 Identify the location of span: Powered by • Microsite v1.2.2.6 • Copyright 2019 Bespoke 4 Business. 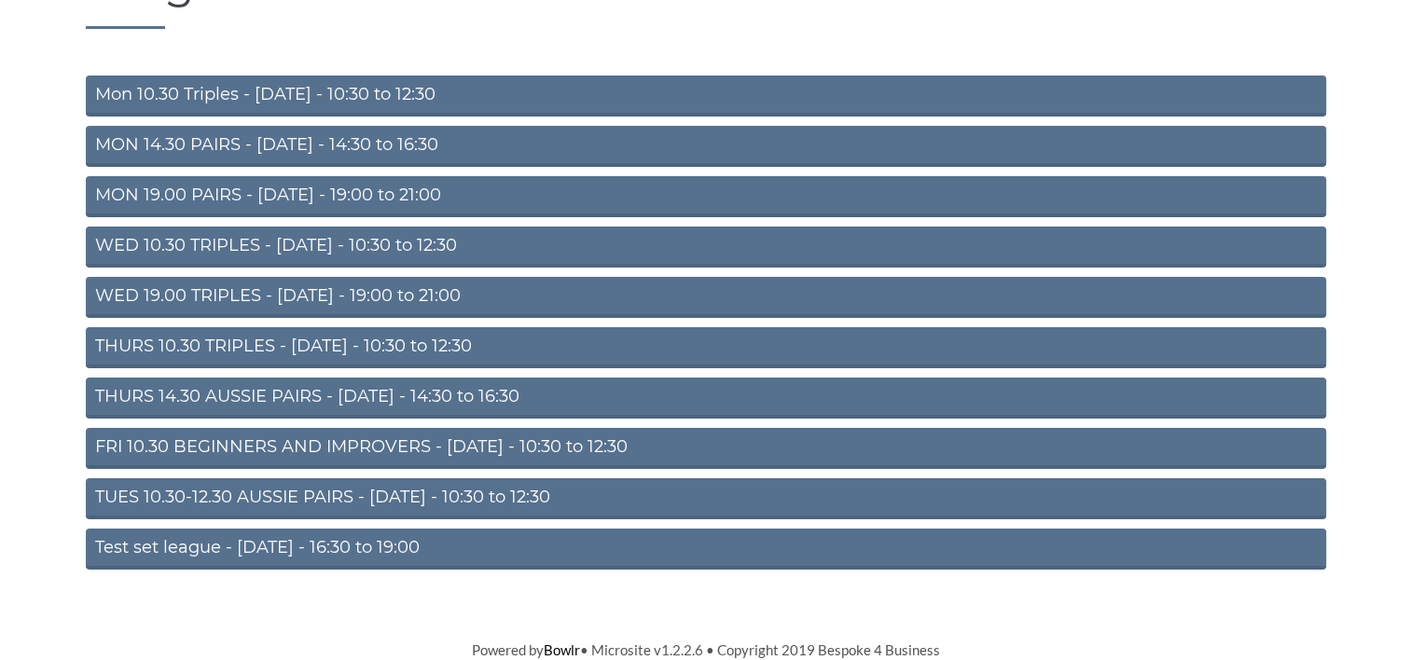
(706, 650).